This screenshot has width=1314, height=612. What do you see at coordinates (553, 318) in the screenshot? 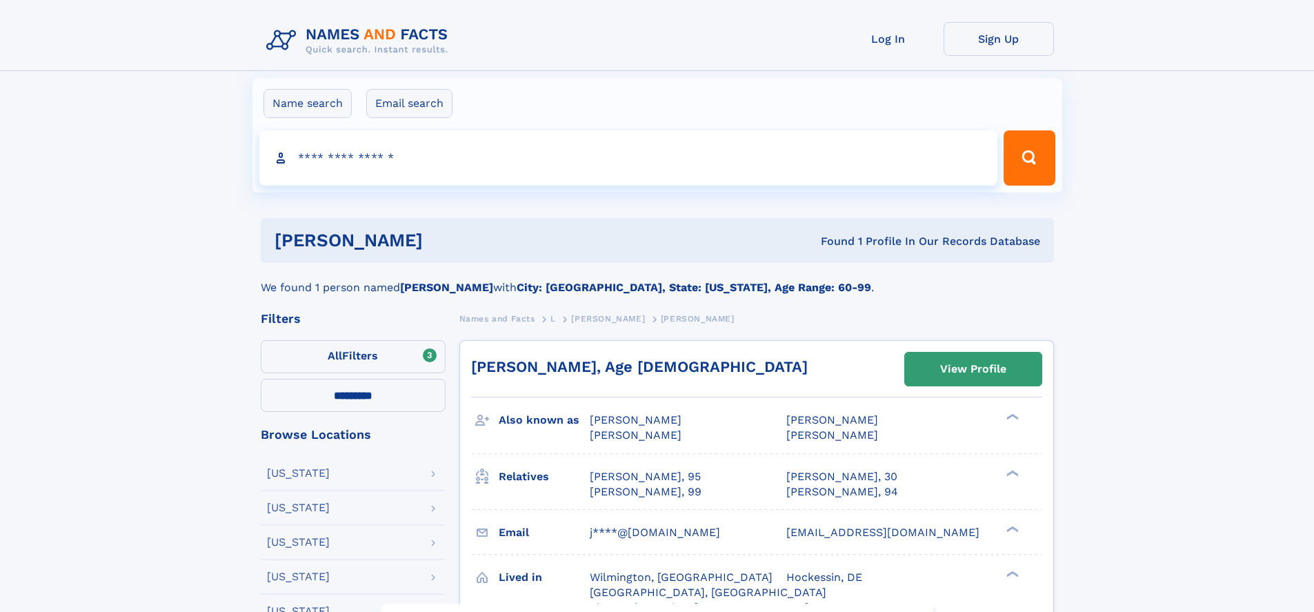
I see `a: L` at bounding box center [553, 318].